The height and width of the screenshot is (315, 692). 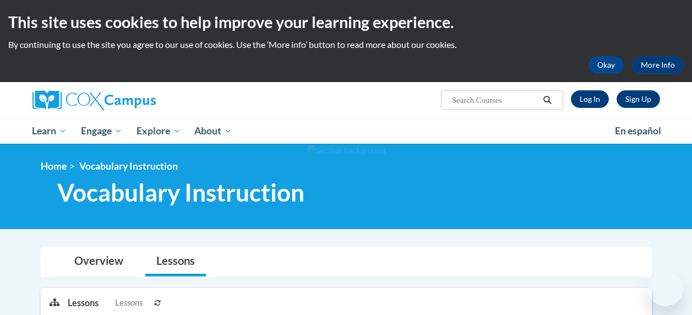 I want to click on a: Learn, so click(x=50, y=131).